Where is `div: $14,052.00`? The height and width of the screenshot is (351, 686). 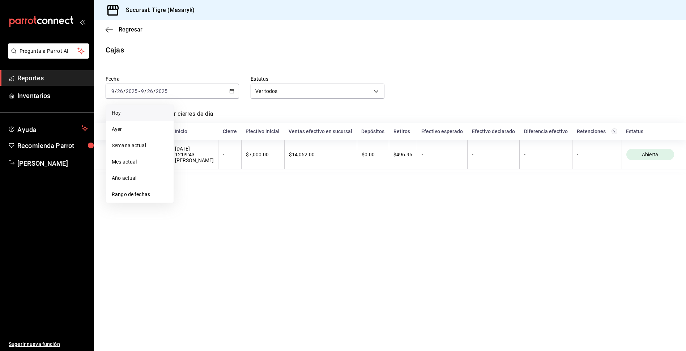 div: $14,052.00 is located at coordinates (321, 154).